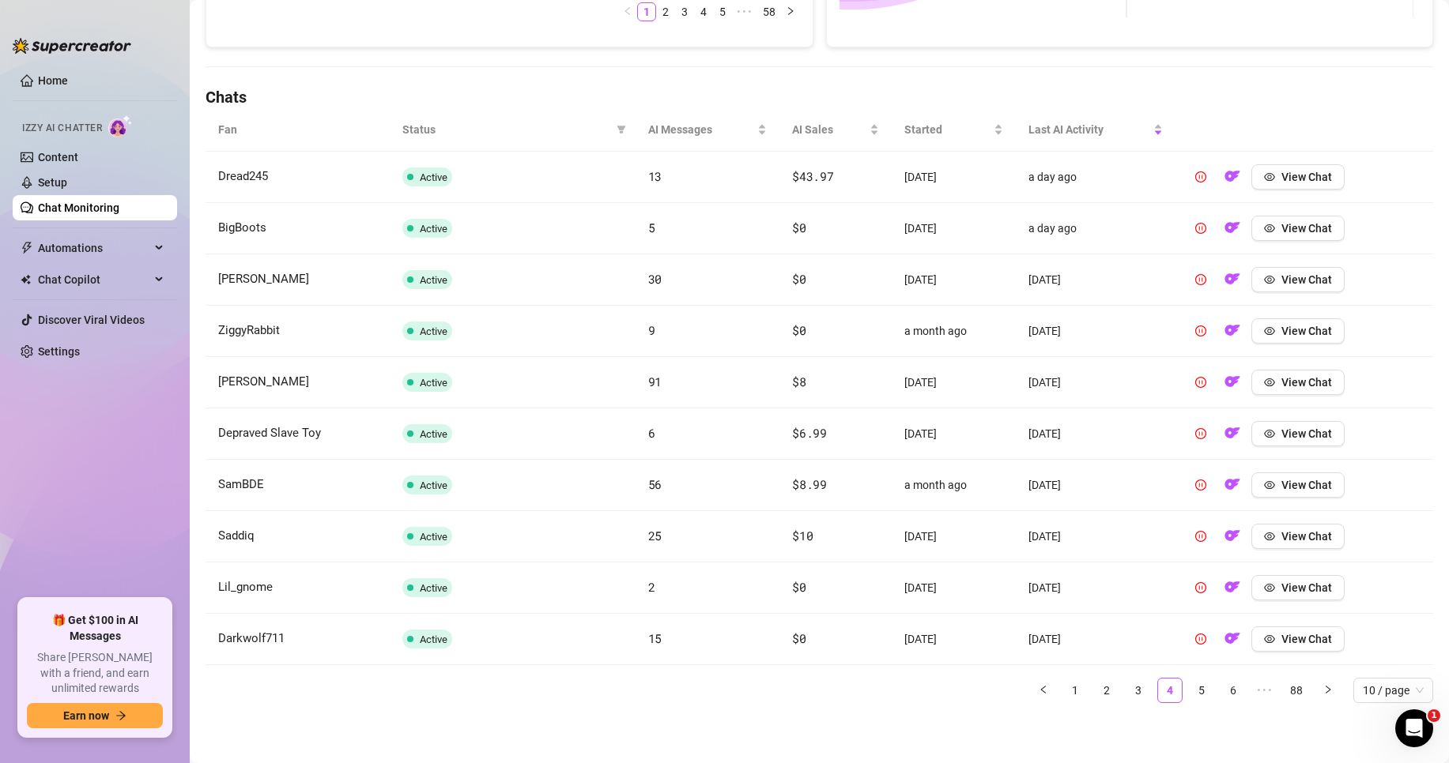 Image resolution: width=1449 pixels, height=763 pixels. I want to click on th: Fan, so click(297, 130).